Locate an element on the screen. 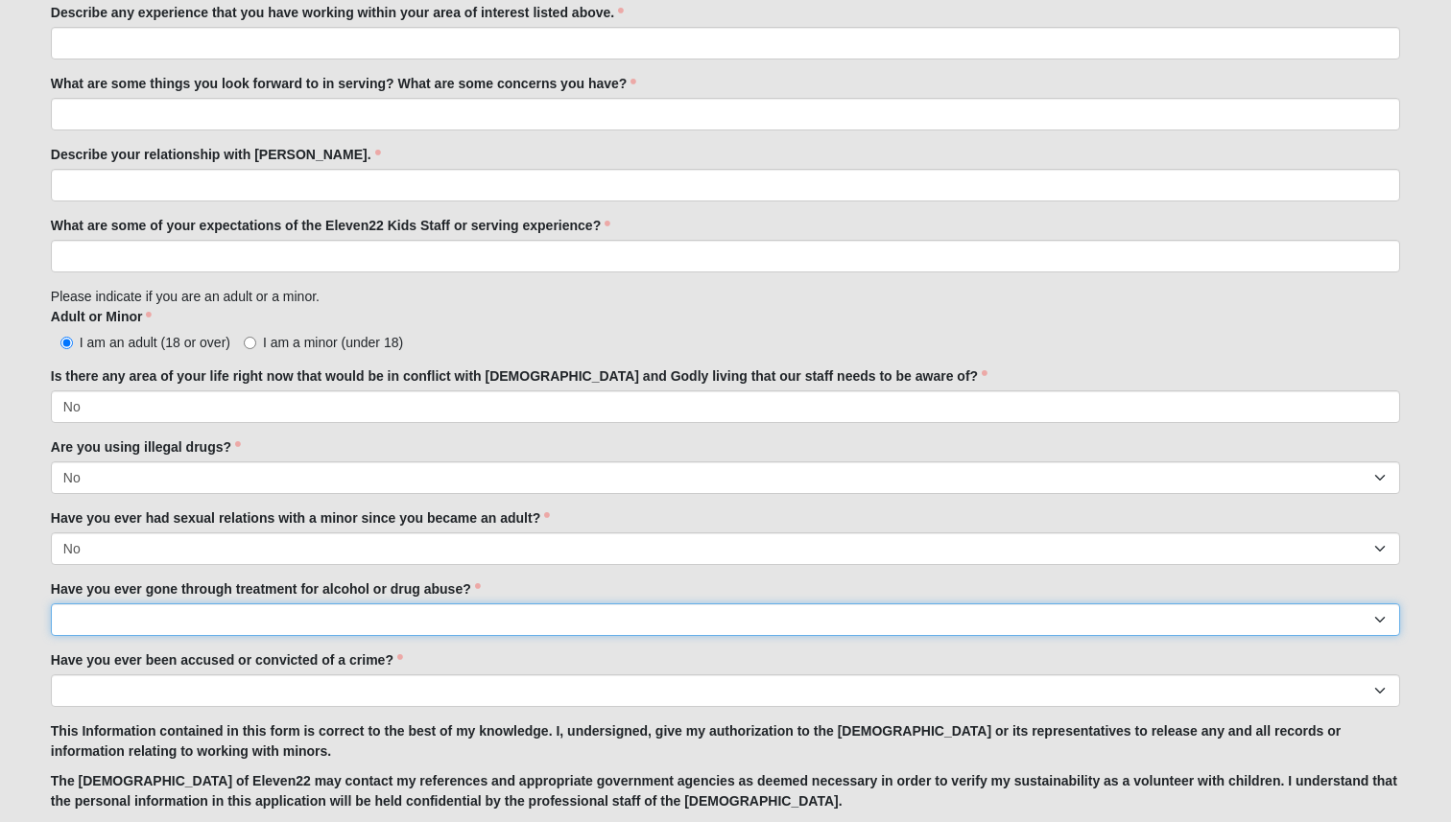 The width and height of the screenshot is (1451, 822). label: Have you ever had sexual relations with a minor since you became an adult? is located at coordinates (300, 518).